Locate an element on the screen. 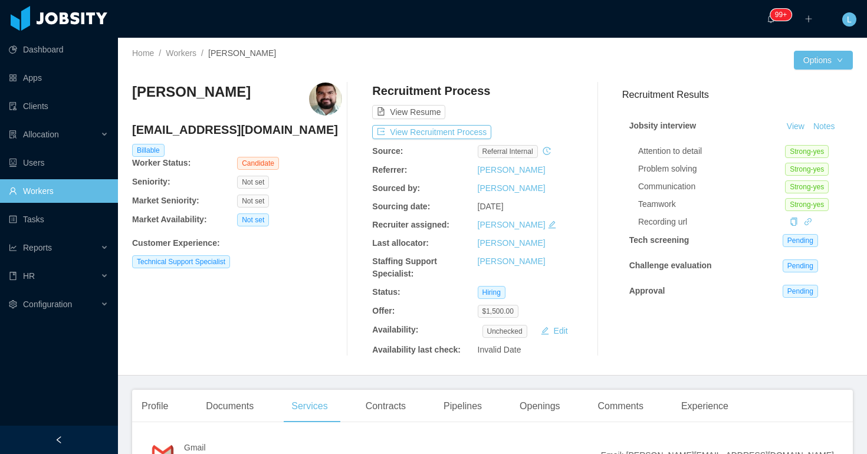  img: e4b366cc-74c6-41dd-9d1c-94d3f728e72f_68bf3764c4f9f-400w.png is located at coordinates (325, 99).